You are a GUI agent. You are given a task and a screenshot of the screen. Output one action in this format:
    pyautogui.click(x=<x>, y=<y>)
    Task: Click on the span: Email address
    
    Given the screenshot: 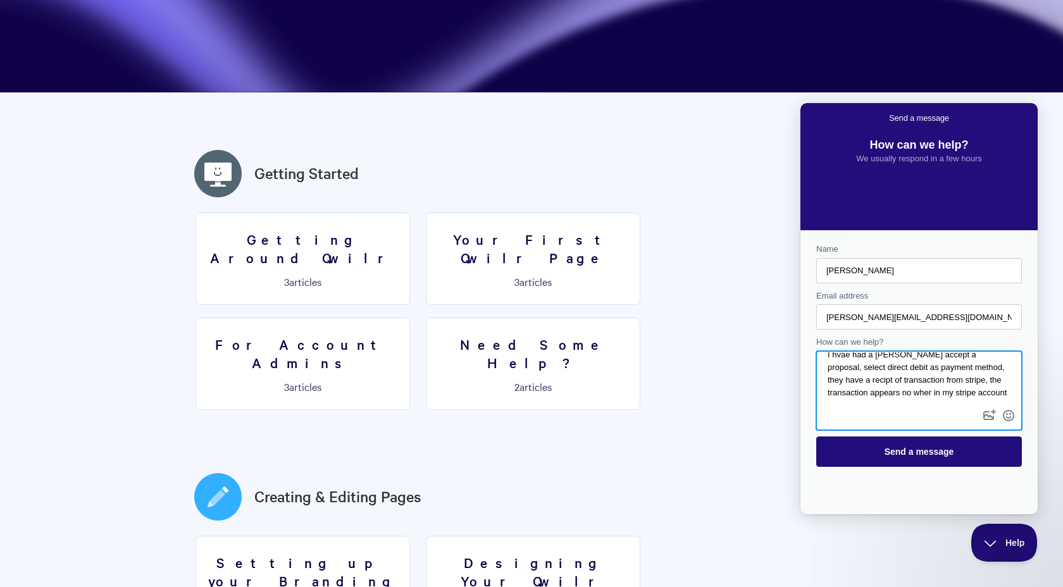 What is the action you would take?
    pyautogui.click(x=42, y=192)
    